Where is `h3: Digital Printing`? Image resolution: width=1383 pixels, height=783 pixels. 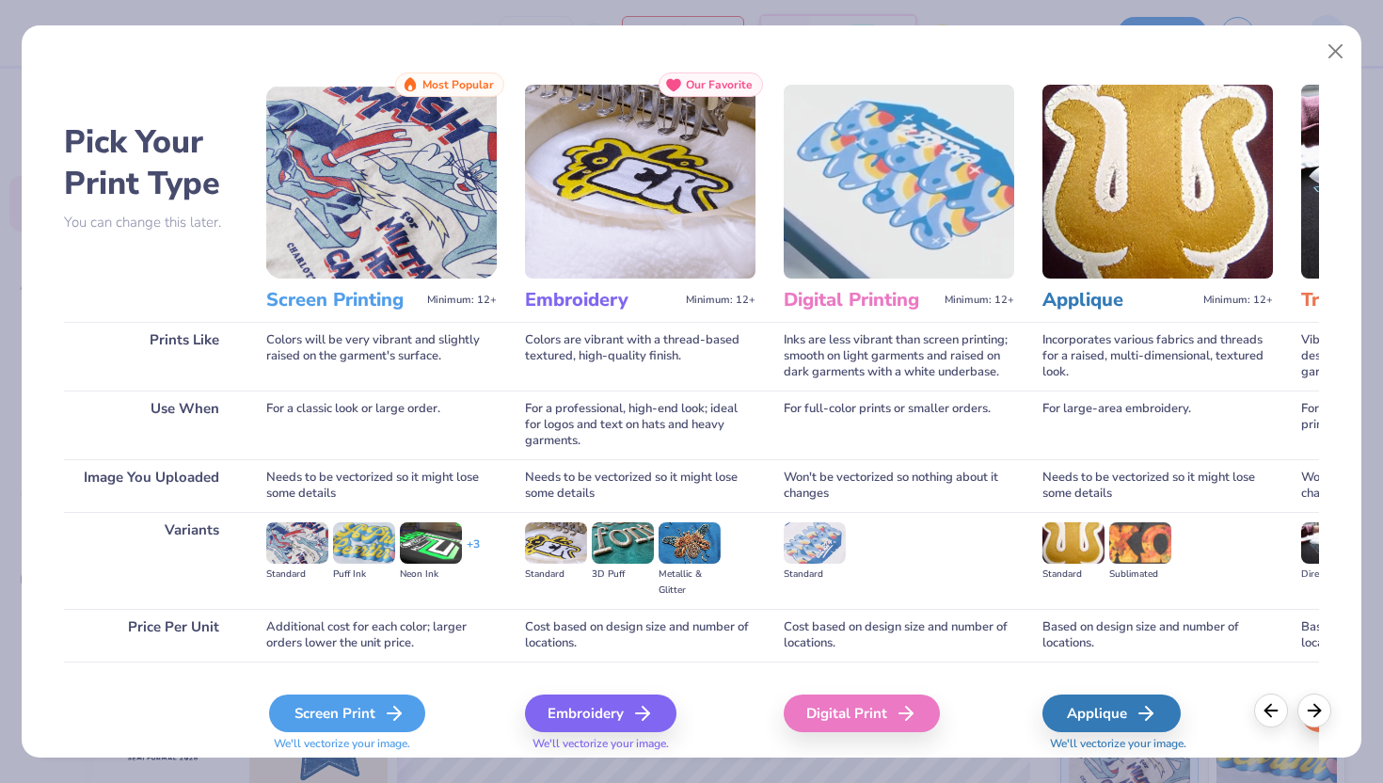 h3: Digital Printing is located at coordinates (860, 300).